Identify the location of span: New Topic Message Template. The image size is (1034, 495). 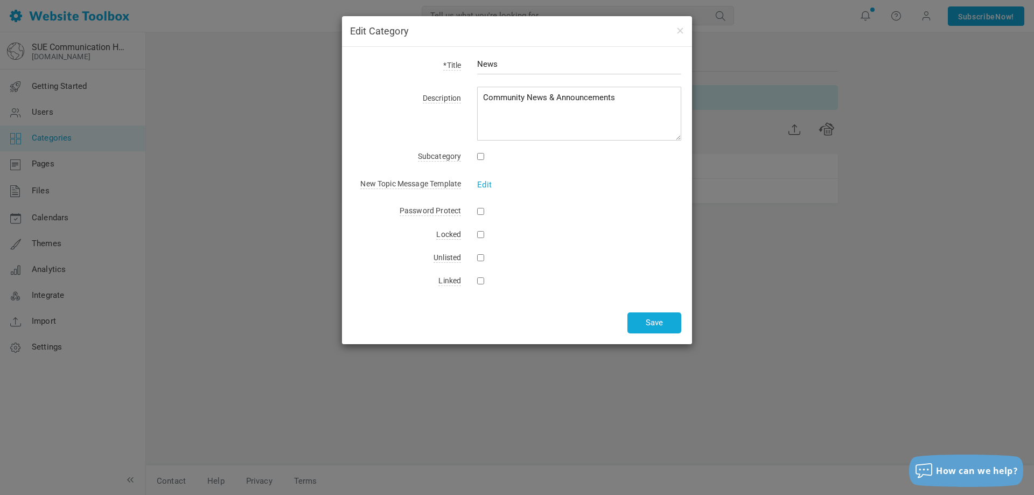
(411, 184).